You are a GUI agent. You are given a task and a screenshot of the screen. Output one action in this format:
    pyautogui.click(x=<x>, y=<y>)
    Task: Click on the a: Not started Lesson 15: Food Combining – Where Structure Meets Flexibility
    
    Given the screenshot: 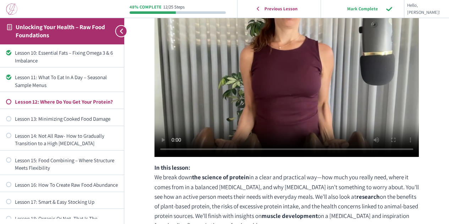 What is the action you would take?
    pyautogui.click(x=62, y=164)
    